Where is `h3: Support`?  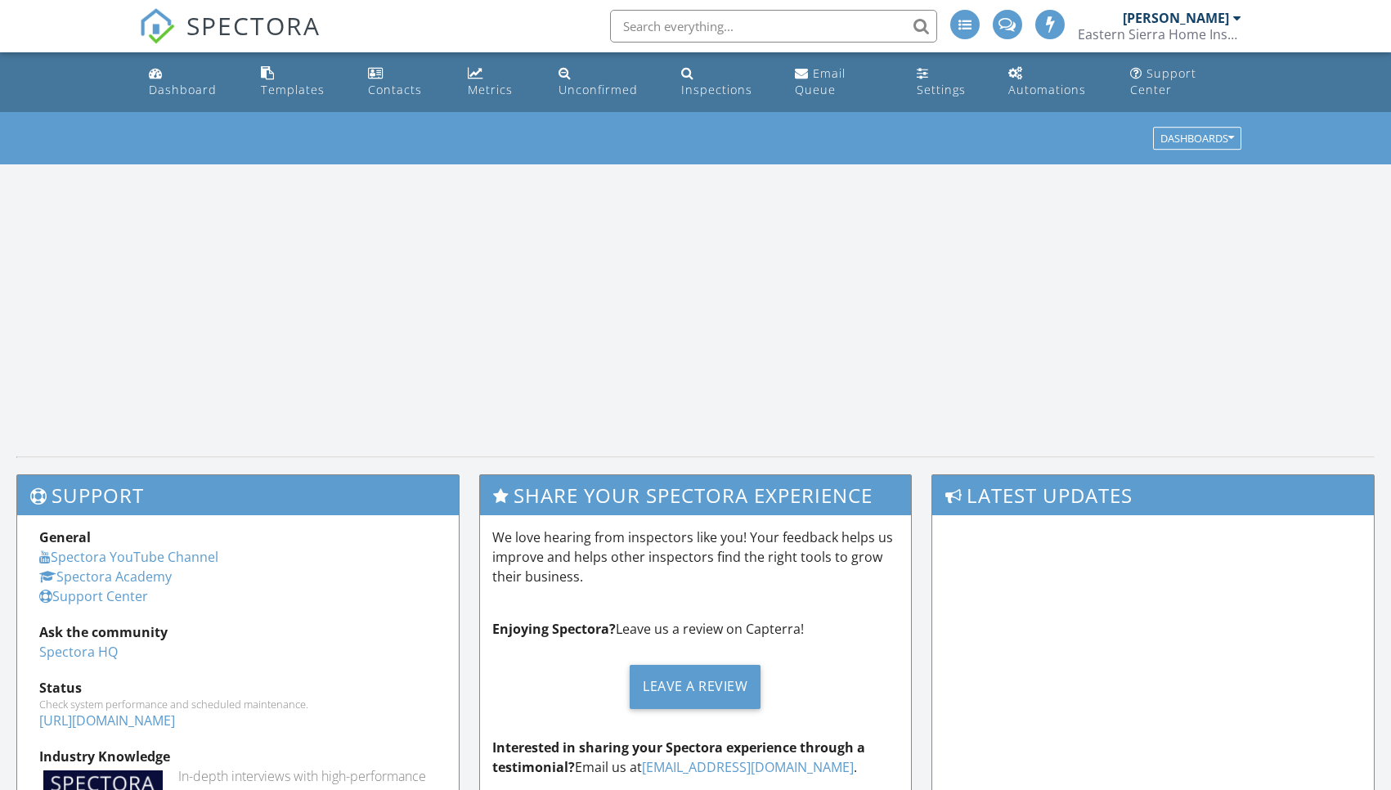 h3: Support is located at coordinates (238, 495).